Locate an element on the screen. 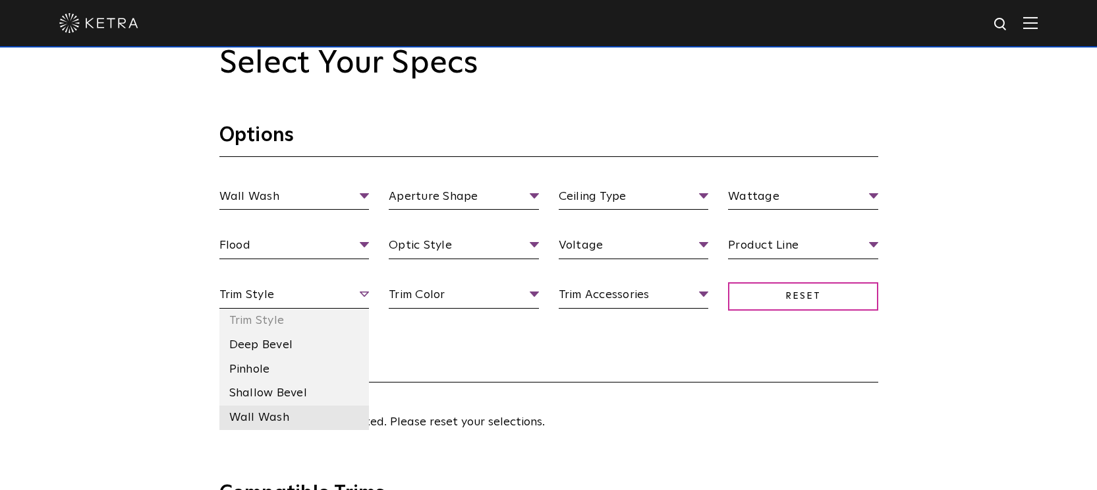 This screenshot has width=1097, height=490. span: Wattage is located at coordinates (803, 198).